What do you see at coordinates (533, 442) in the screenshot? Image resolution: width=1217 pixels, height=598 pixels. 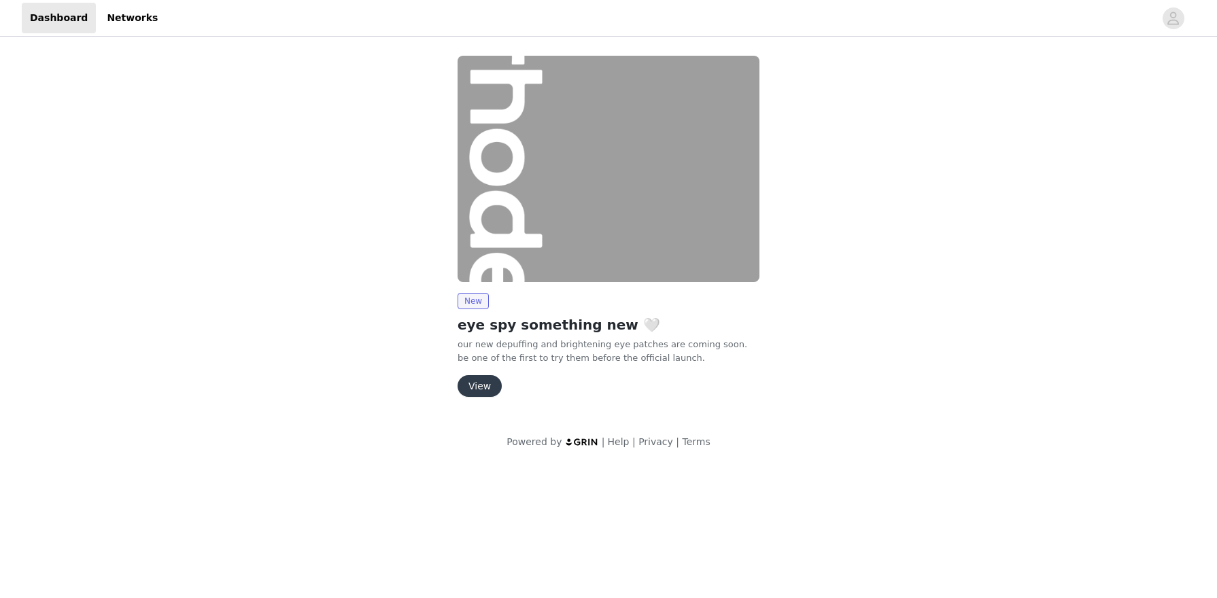 I see `span: Powered by` at bounding box center [533, 442].